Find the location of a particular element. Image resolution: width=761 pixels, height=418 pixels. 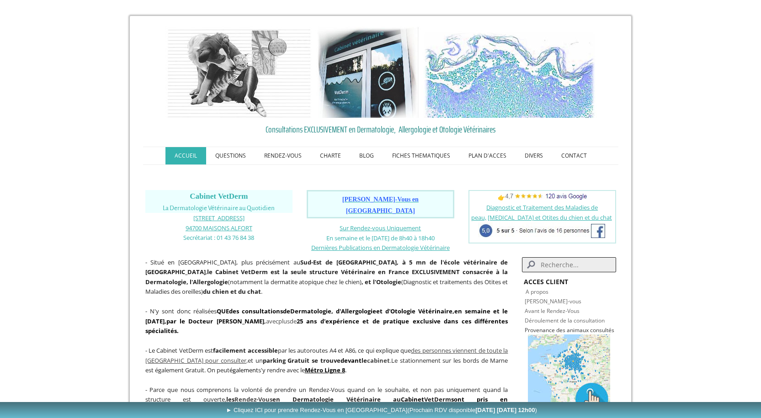

a: consultations is located at coordinates (262, 311).